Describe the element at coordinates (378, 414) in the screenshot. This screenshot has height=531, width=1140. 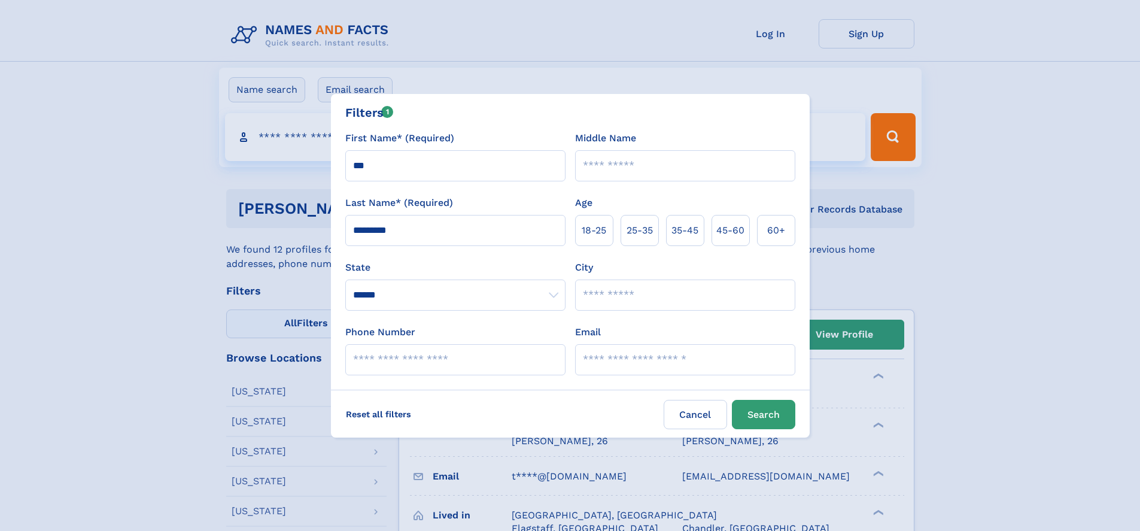
I see `label: Reset all filters` at that location.